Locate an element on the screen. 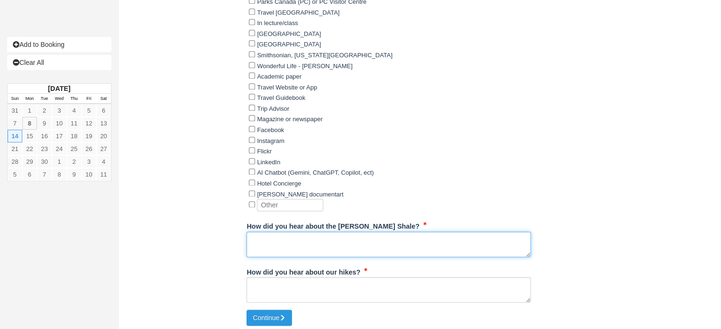 The width and height of the screenshot is (721, 329). label: Magazine or newspaper is located at coordinates (290, 119).